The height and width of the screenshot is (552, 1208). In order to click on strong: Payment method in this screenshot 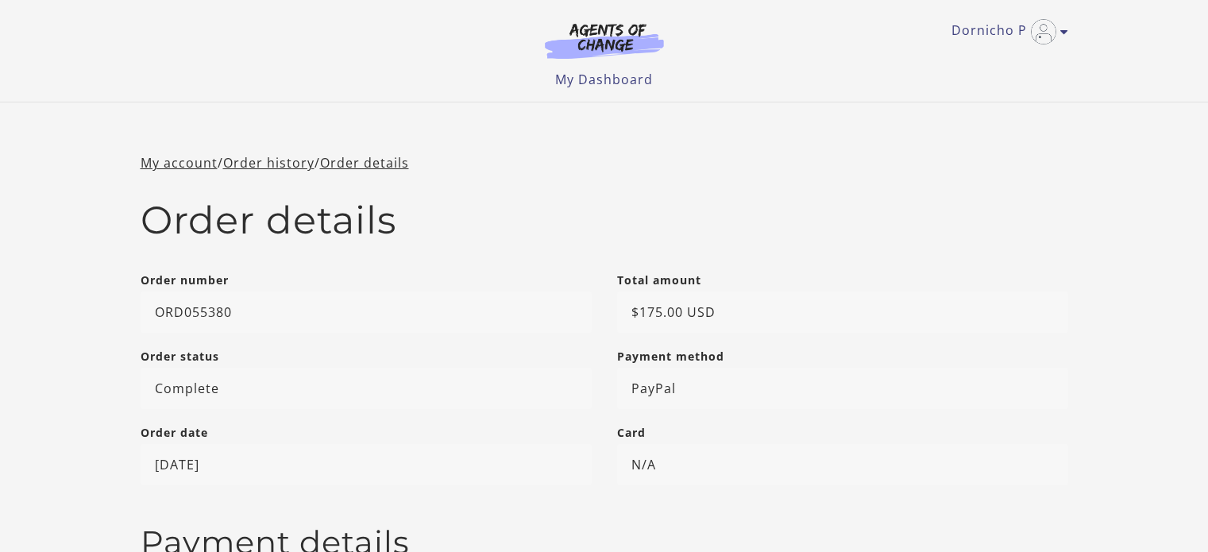, I will do `click(670, 356)`.